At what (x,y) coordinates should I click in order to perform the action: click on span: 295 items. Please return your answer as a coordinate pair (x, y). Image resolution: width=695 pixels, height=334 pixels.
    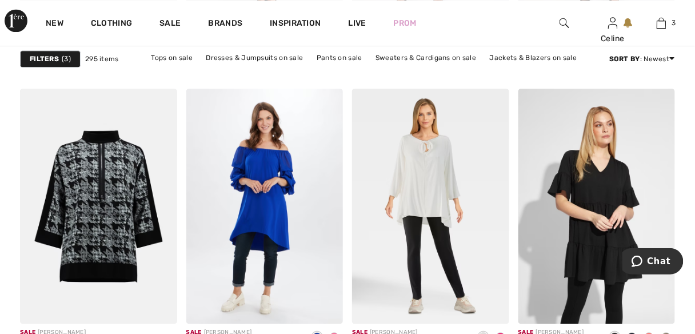
    Looking at the image, I should click on (102, 59).